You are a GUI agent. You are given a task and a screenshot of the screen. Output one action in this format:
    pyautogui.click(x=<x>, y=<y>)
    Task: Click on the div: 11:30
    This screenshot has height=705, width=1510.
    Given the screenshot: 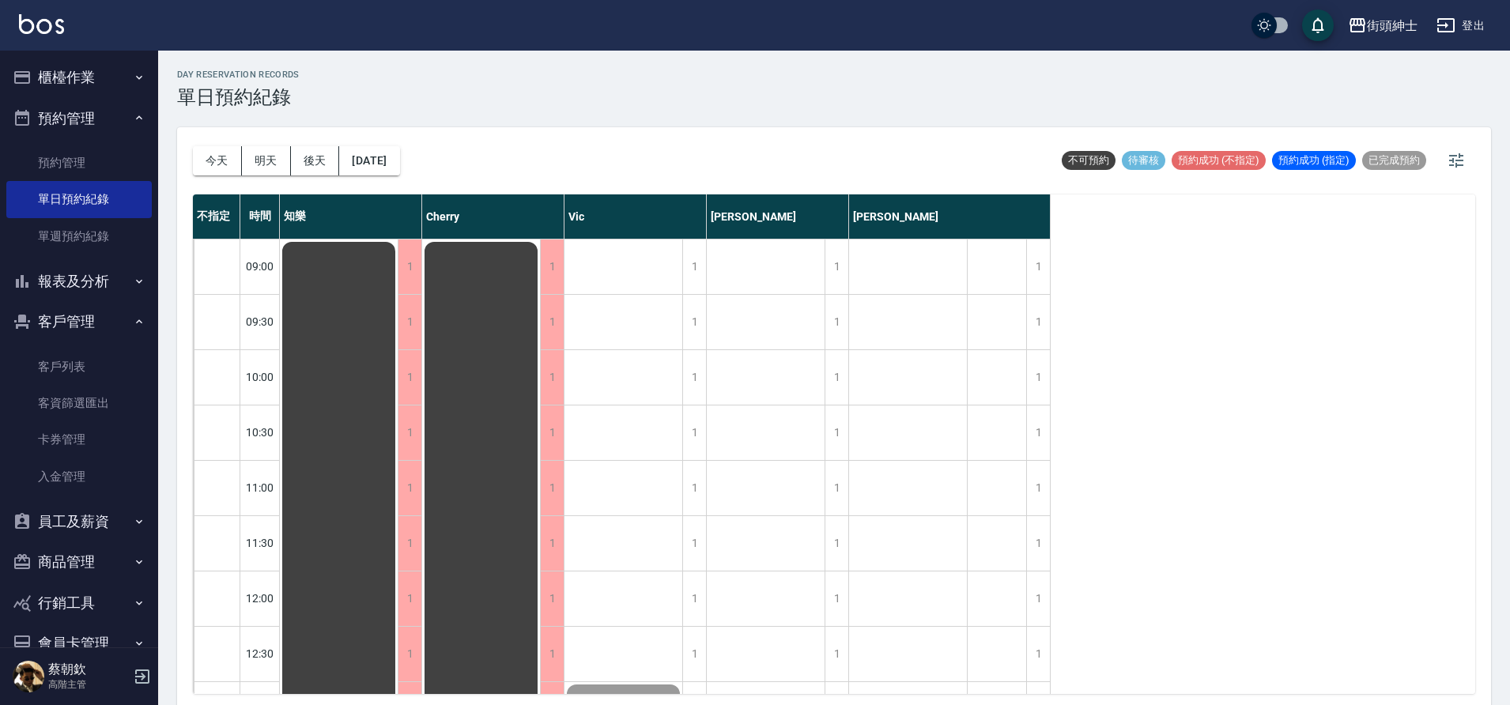 What is the action you would take?
    pyautogui.click(x=260, y=543)
    